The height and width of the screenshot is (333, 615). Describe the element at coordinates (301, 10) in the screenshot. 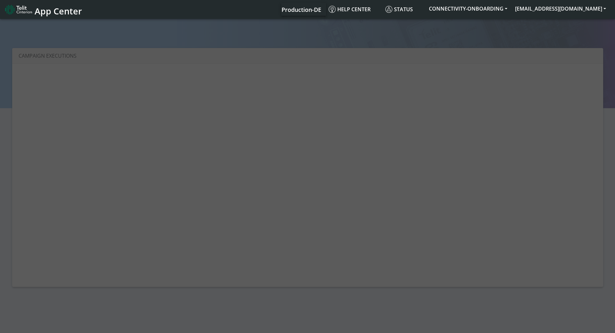

I see `span: Production-DE` at that location.